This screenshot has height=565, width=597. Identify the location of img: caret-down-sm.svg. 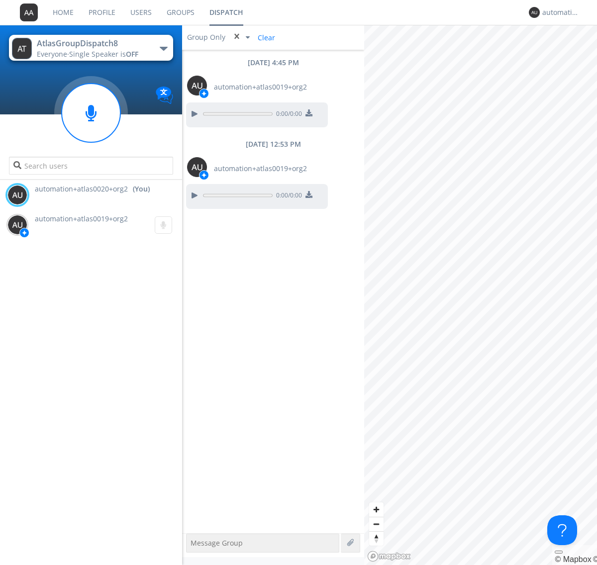
(248, 37).